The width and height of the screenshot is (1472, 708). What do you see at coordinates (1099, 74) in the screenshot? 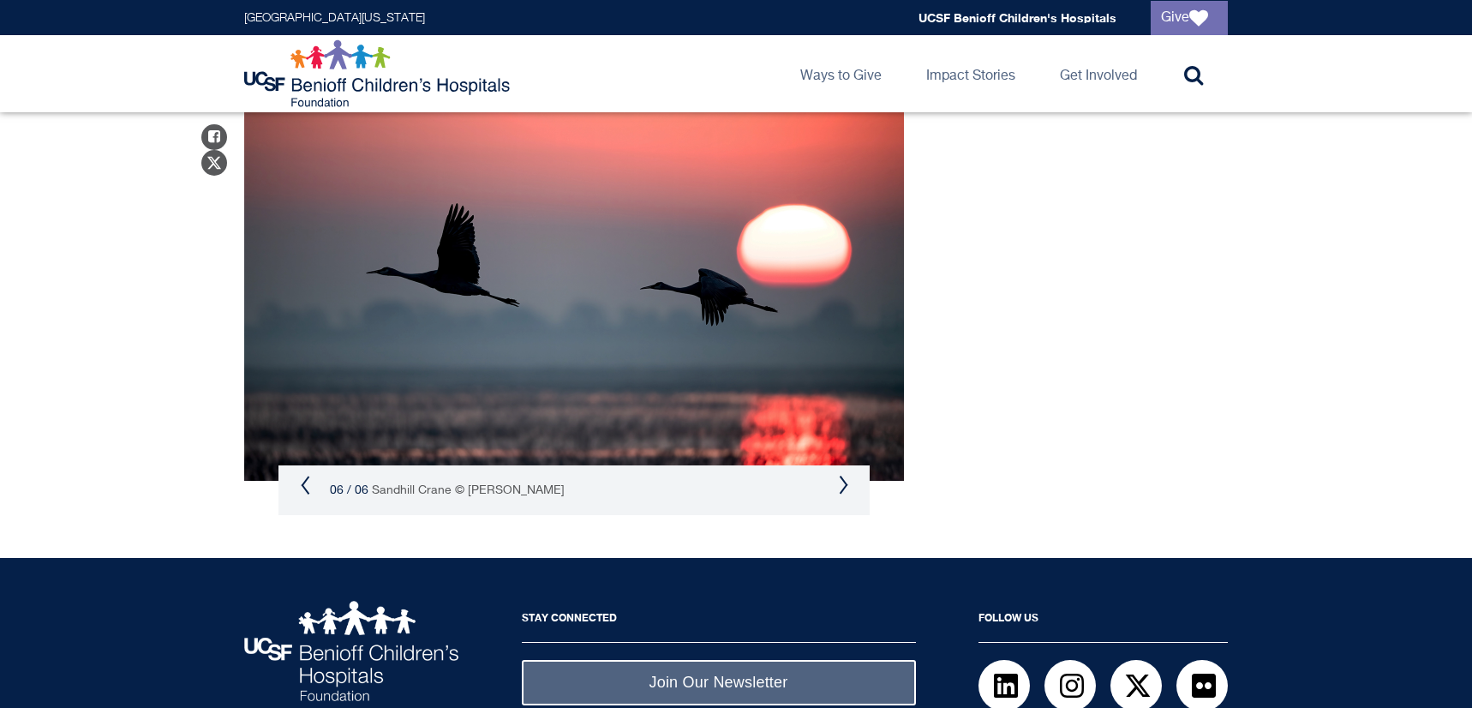
I see `a: Get Involved` at bounding box center [1099, 74].